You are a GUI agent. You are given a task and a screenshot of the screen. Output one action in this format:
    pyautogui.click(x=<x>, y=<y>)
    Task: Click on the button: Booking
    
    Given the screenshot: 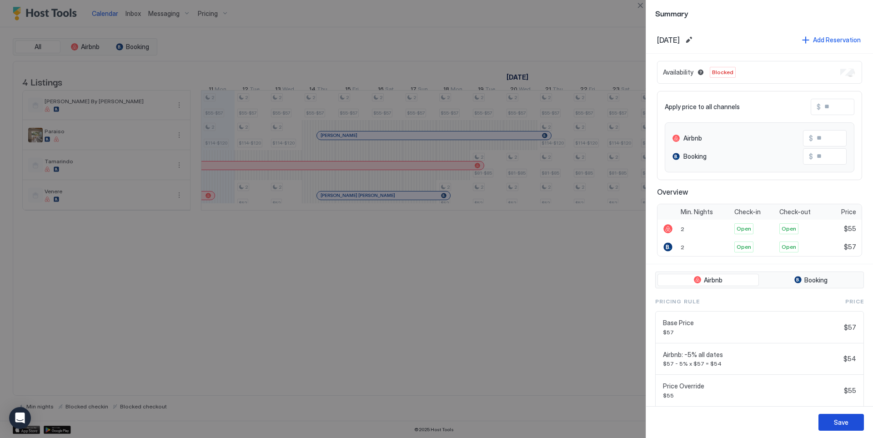 What is the action you would take?
    pyautogui.click(x=811, y=280)
    